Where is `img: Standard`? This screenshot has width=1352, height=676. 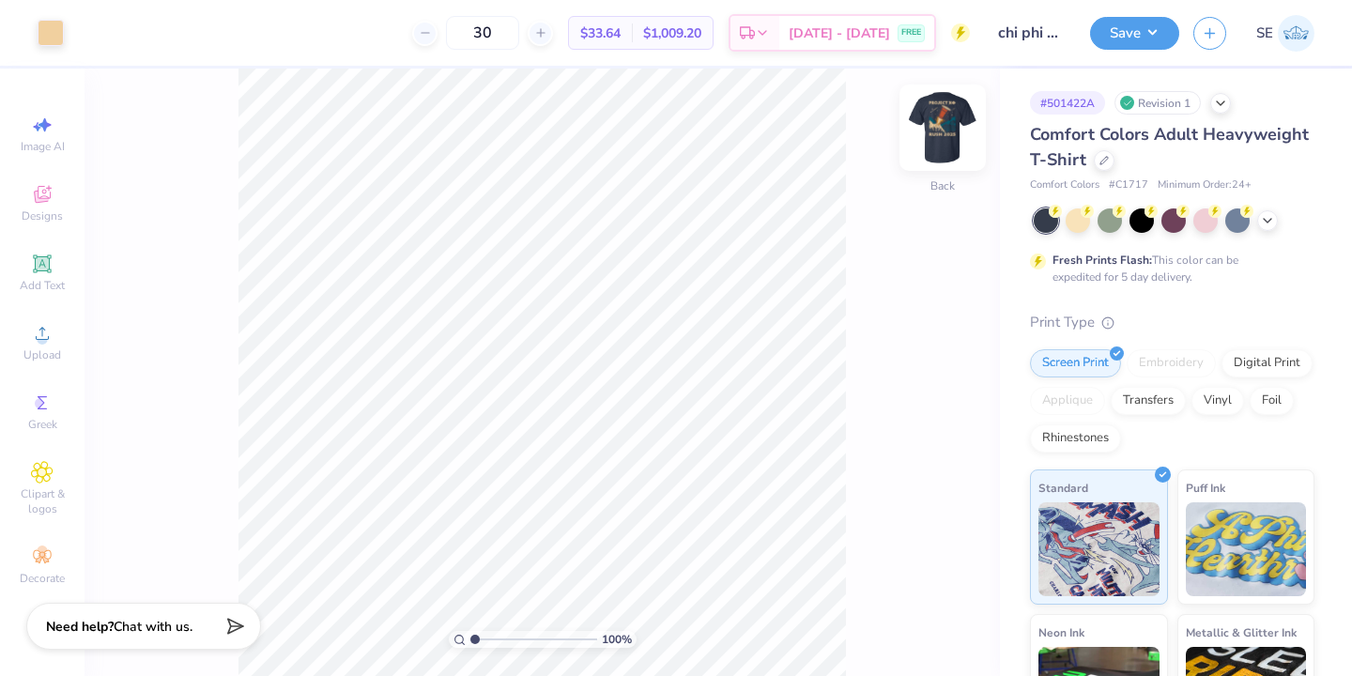
img: Standard is located at coordinates (1099, 549).